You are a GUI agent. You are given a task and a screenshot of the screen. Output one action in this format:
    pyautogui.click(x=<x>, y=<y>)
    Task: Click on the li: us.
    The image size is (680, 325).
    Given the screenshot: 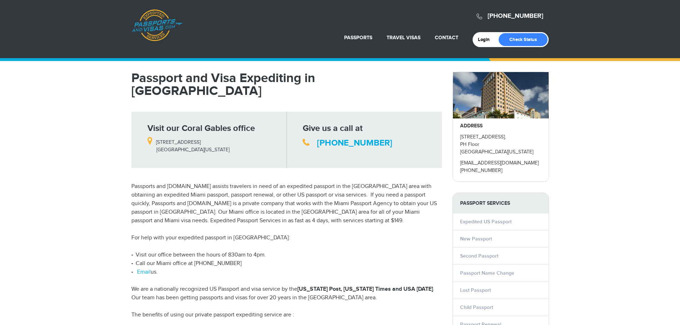 What is the action you would take?
    pyautogui.click(x=287, y=272)
    